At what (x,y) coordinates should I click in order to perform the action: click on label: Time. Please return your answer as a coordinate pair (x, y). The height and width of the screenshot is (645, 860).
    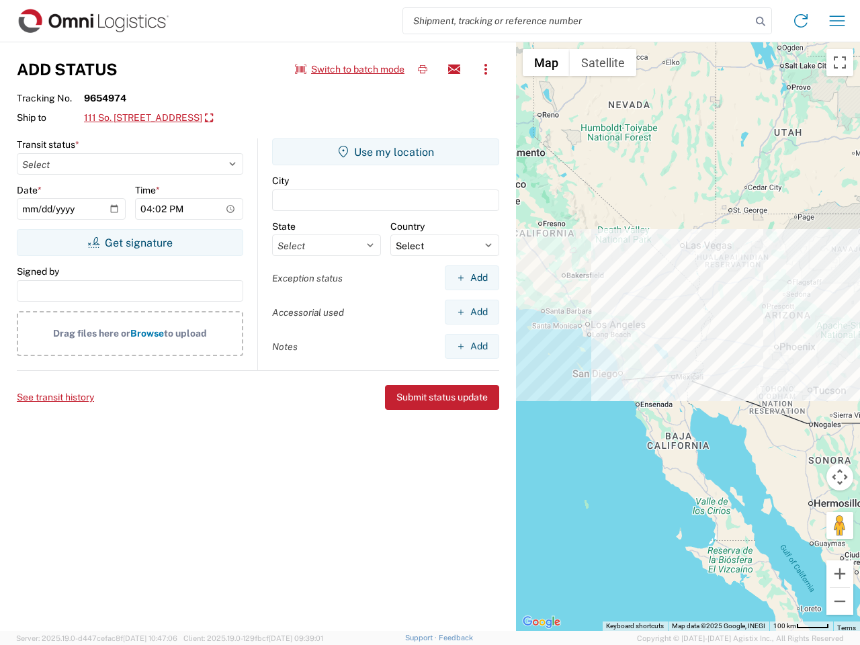
    Looking at the image, I should click on (147, 190).